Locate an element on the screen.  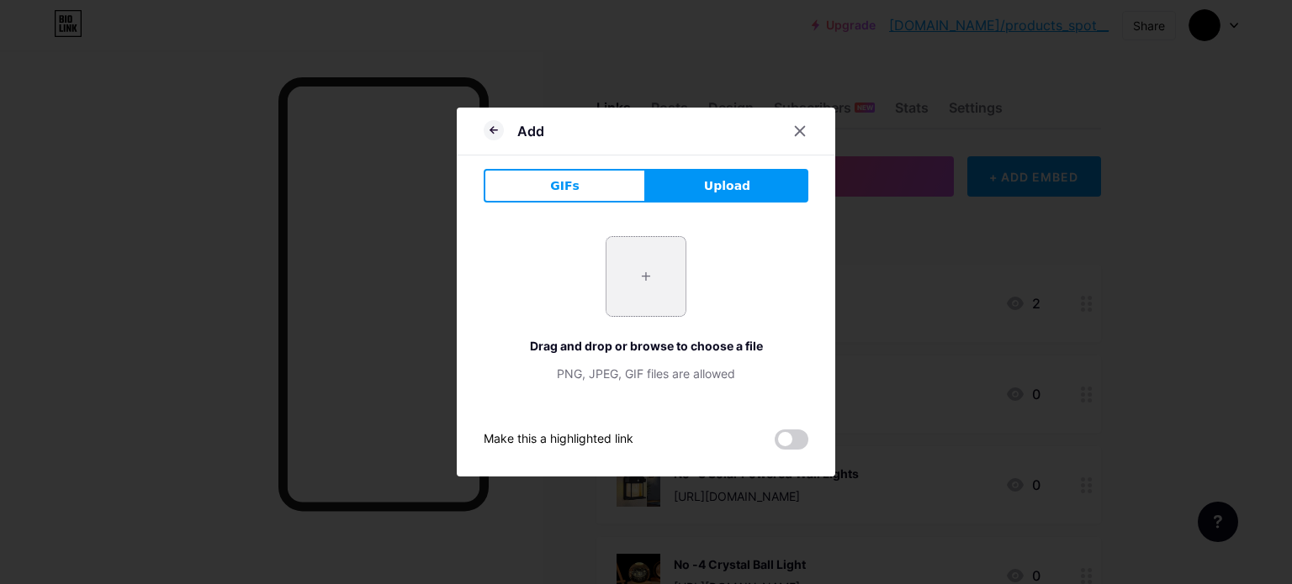
button: Upload is located at coordinates (727, 186).